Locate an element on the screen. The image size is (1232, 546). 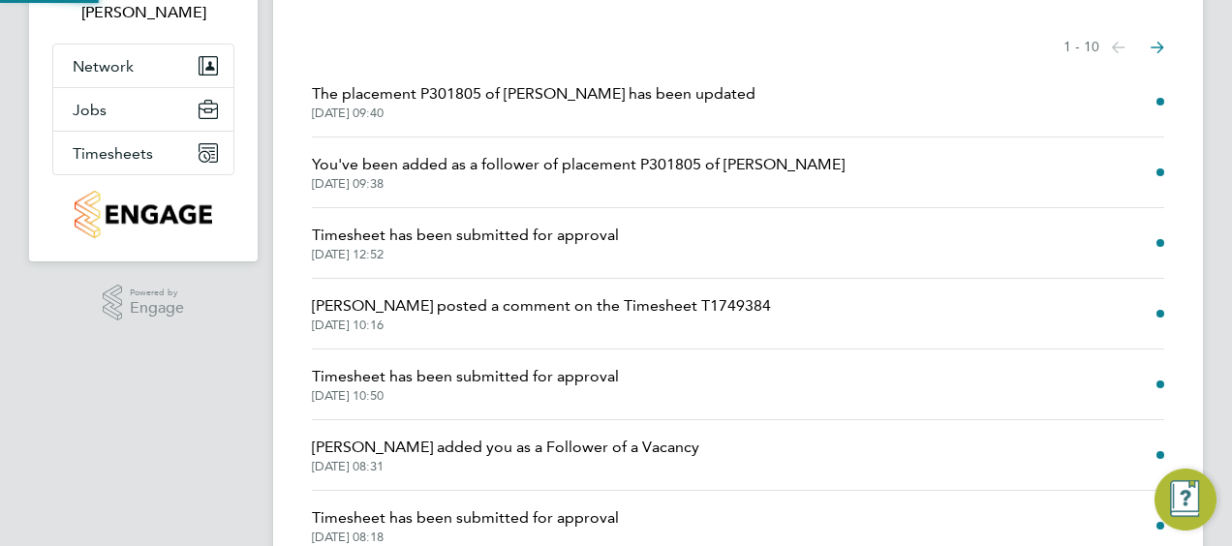
a: Powered byEngage is located at coordinates (143, 303).